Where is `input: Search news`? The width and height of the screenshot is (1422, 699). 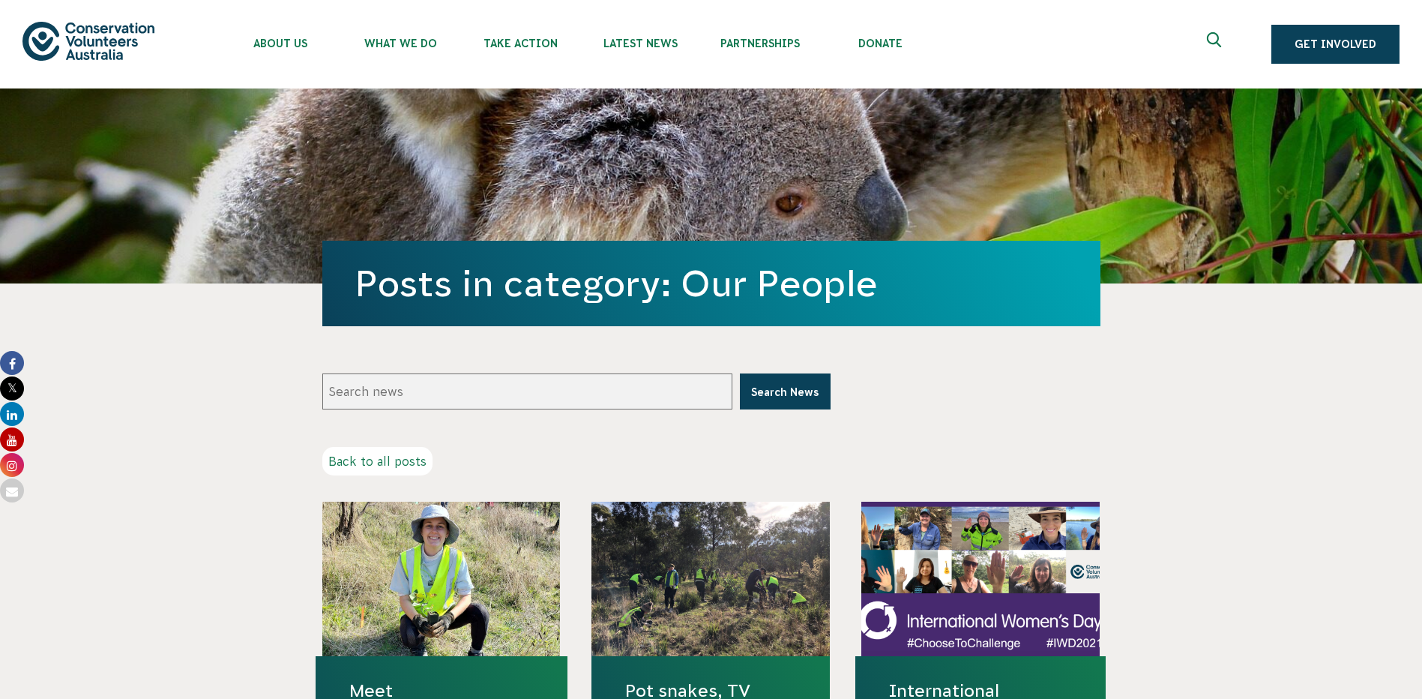 input: Search news is located at coordinates (527, 391).